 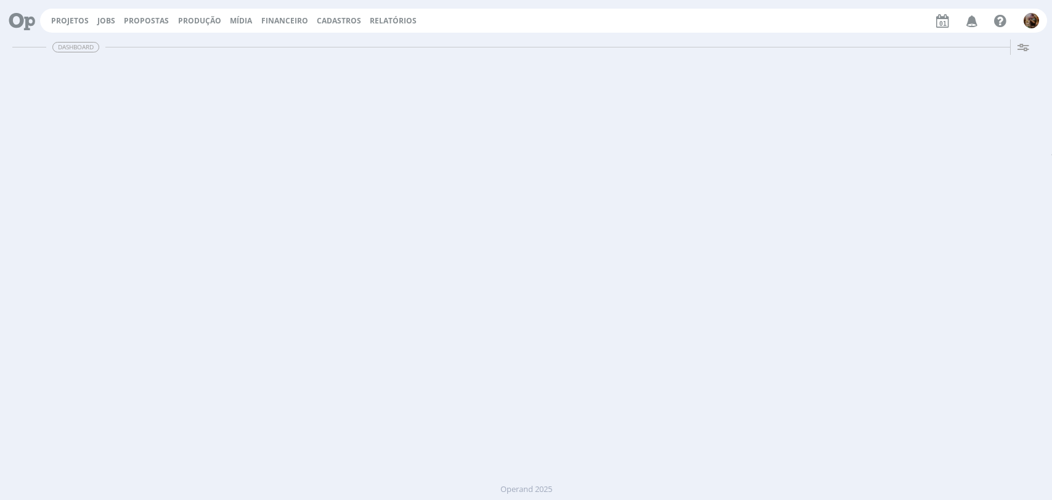 I want to click on button: Propostas, so click(x=146, y=21).